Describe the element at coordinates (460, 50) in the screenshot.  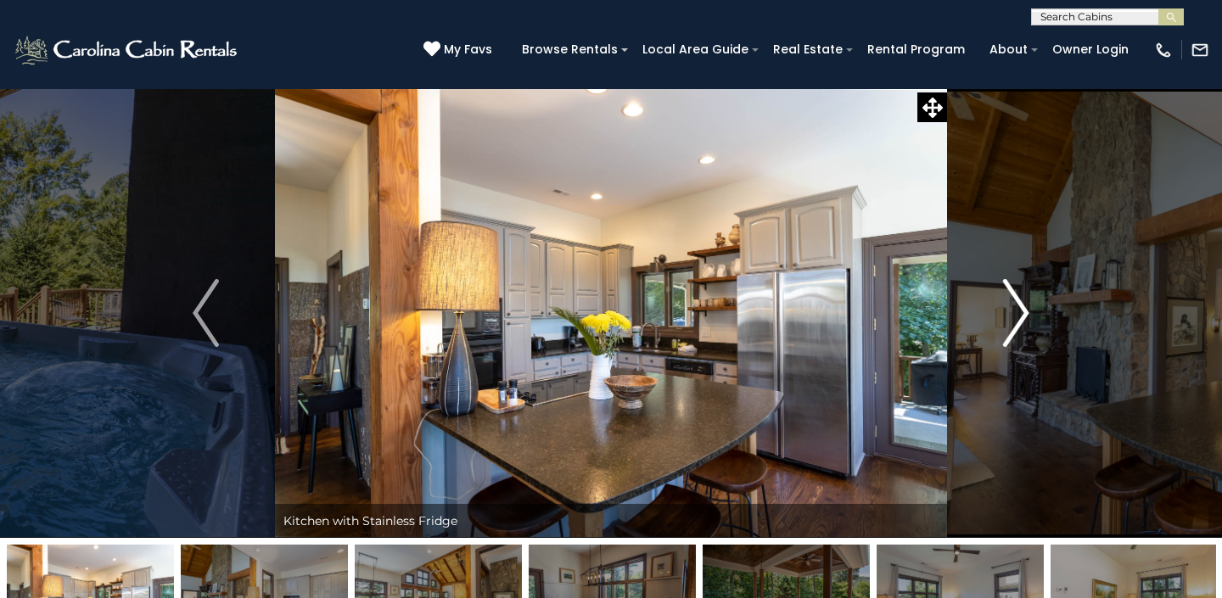
I see `a: My Favs` at that location.